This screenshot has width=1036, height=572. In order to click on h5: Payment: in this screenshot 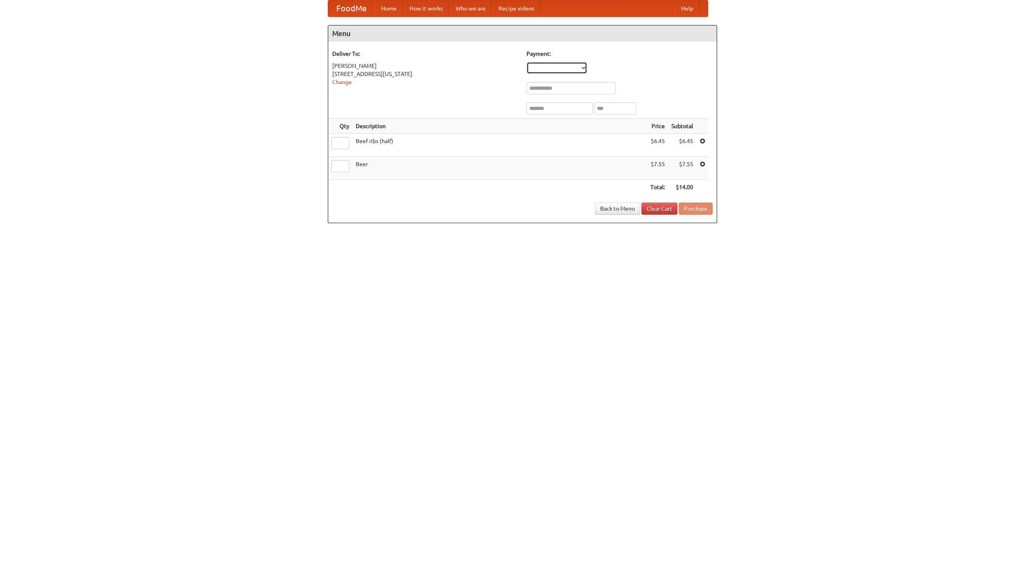, I will do `click(619, 54)`.